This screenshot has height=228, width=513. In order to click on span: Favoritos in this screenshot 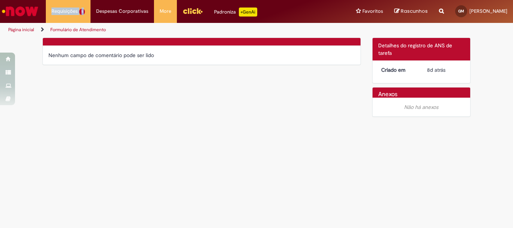, I will do `click(372, 11)`.